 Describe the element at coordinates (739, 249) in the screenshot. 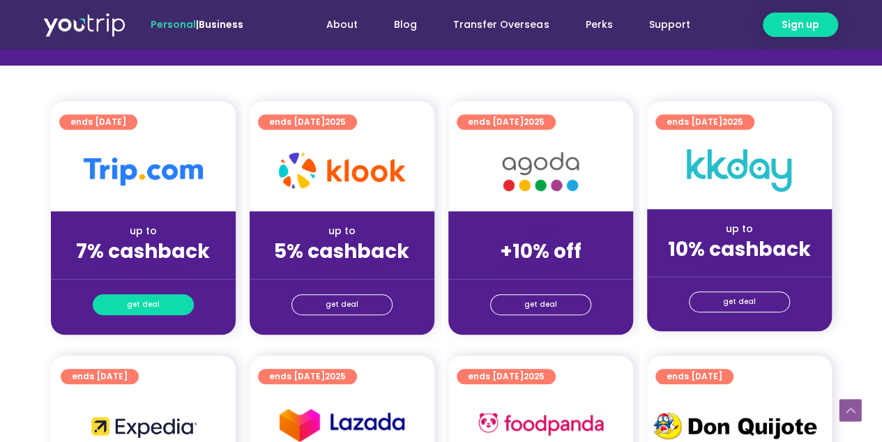

I see `strong: 10% cashback` at that location.